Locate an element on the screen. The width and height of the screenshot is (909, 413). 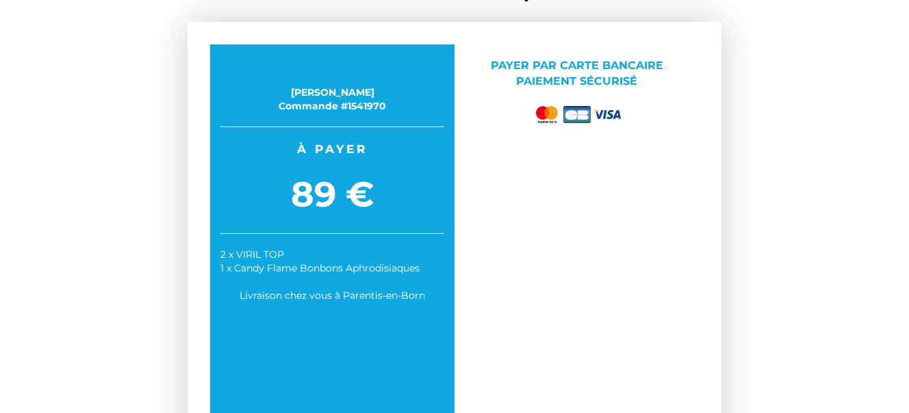
span: 89 € is located at coordinates (332, 194).